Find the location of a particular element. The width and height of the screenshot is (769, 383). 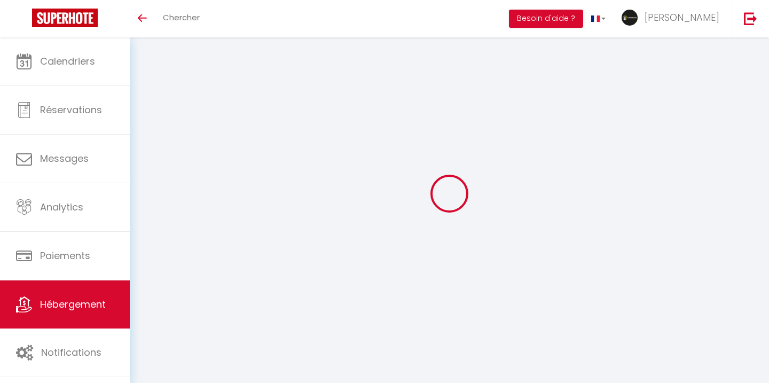

span: Chercher is located at coordinates (181, 17).